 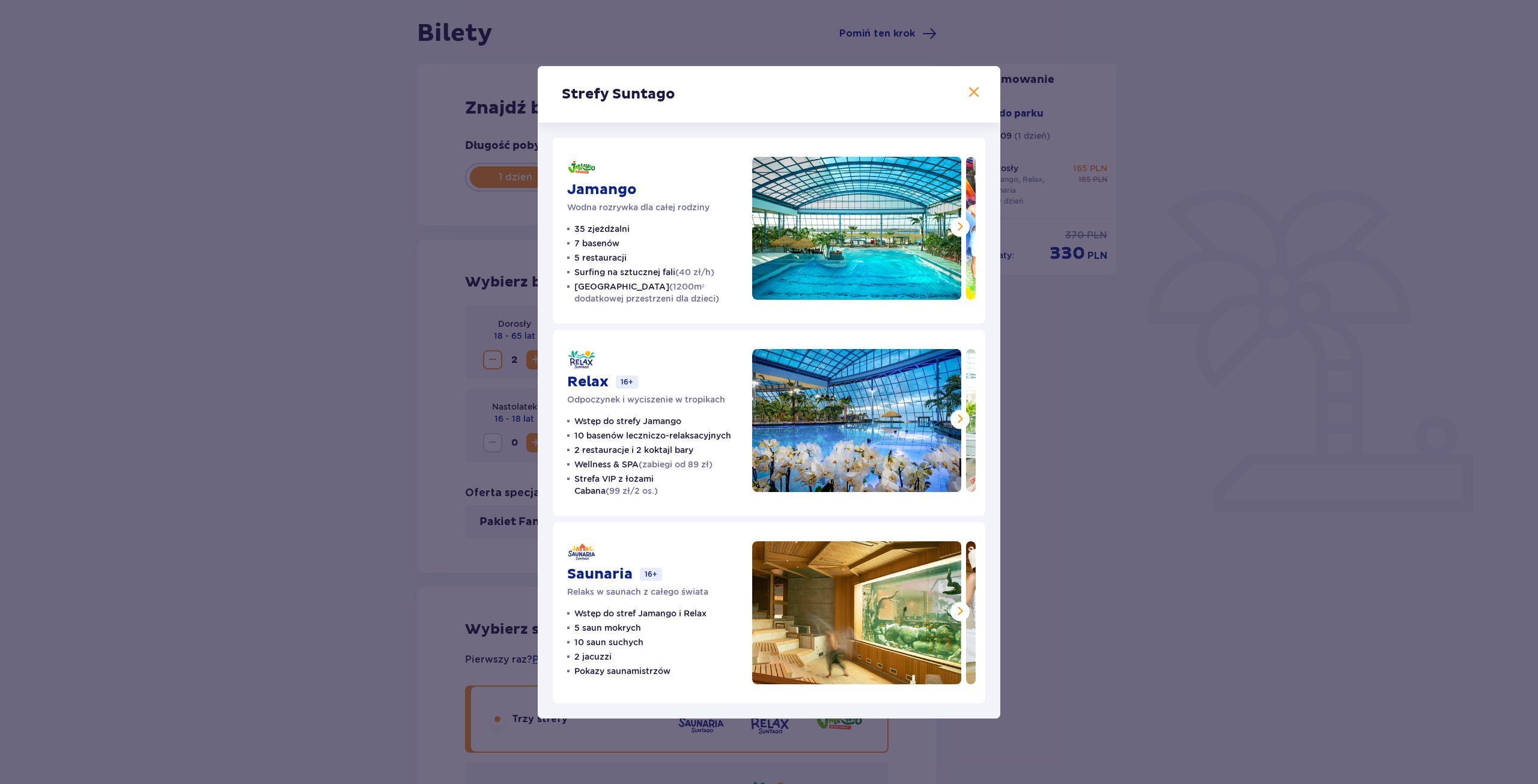 I want to click on img: Saunaria, so click(x=857, y=612).